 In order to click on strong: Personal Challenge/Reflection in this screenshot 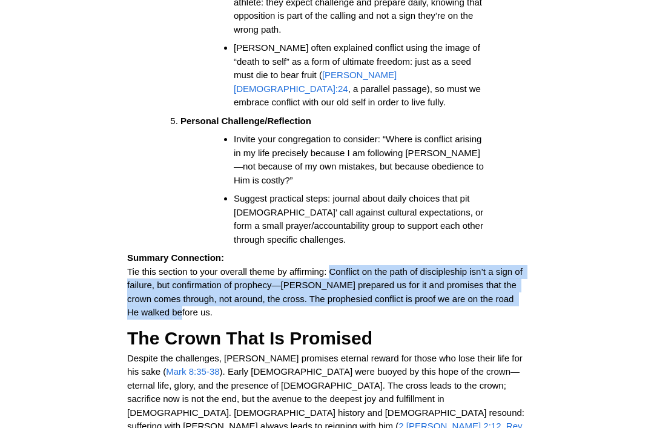, I will do `click(246, 120)`.